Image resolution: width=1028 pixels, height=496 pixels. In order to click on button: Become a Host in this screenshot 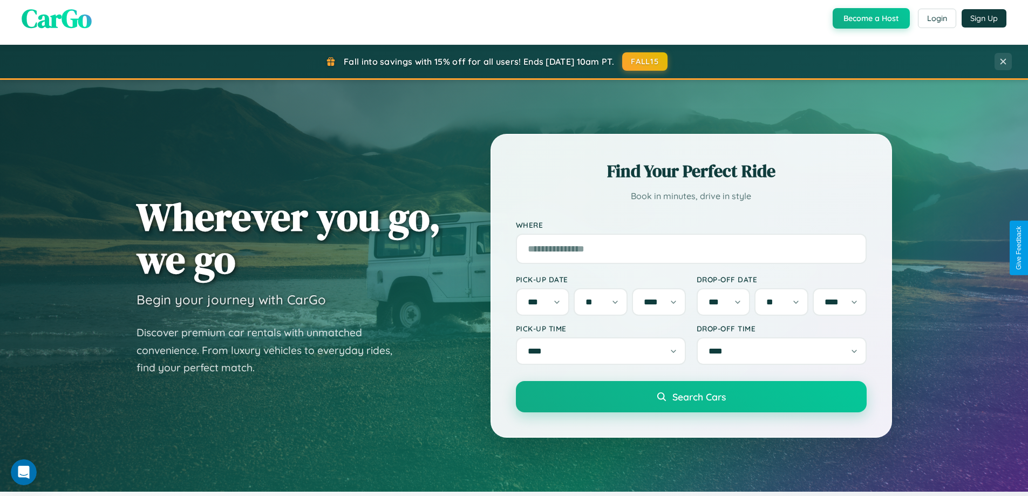, I will do `click(871, 18)`.